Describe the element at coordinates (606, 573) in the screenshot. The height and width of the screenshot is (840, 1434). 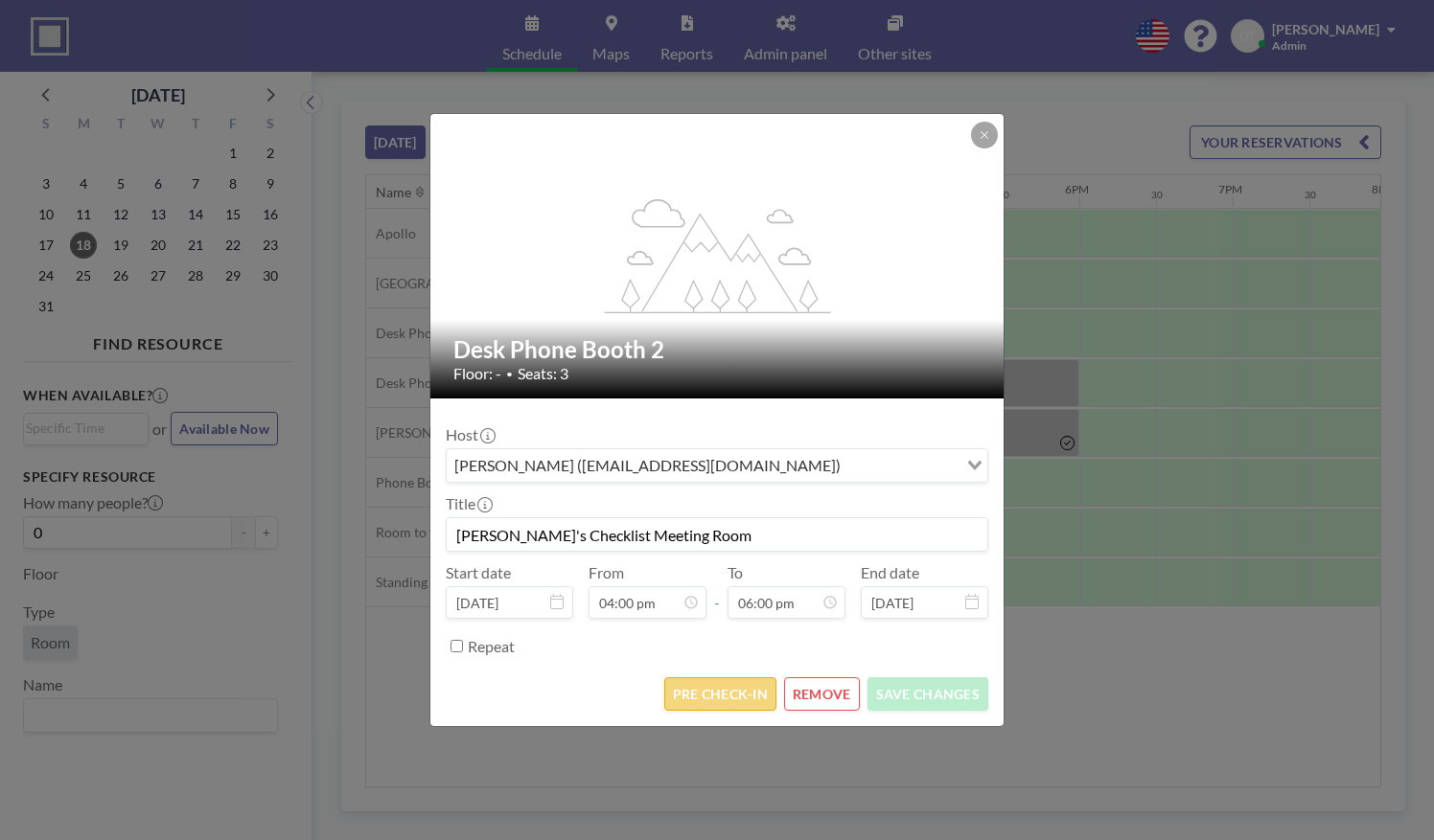
I see `label: From` at that location.